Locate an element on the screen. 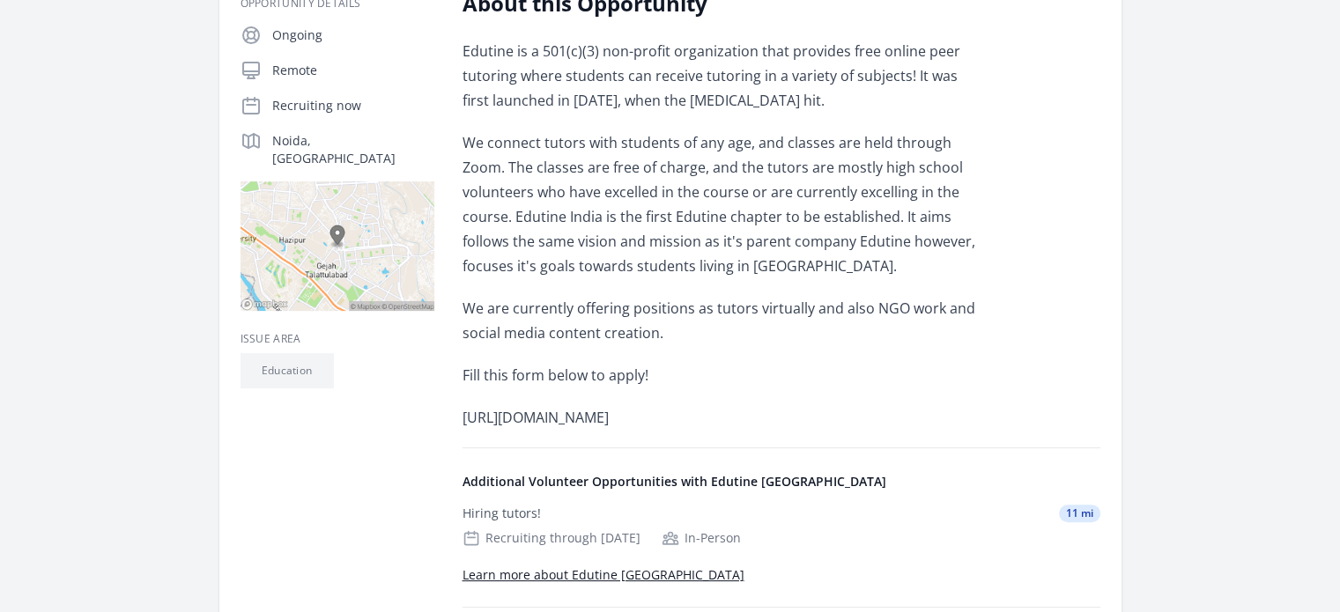  p: Recruiting now is located at coordinates (353, 106).